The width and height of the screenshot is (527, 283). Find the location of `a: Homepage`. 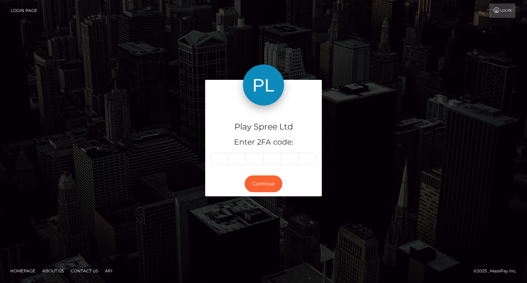

a: Homepage is located at coordinates (23, 271).